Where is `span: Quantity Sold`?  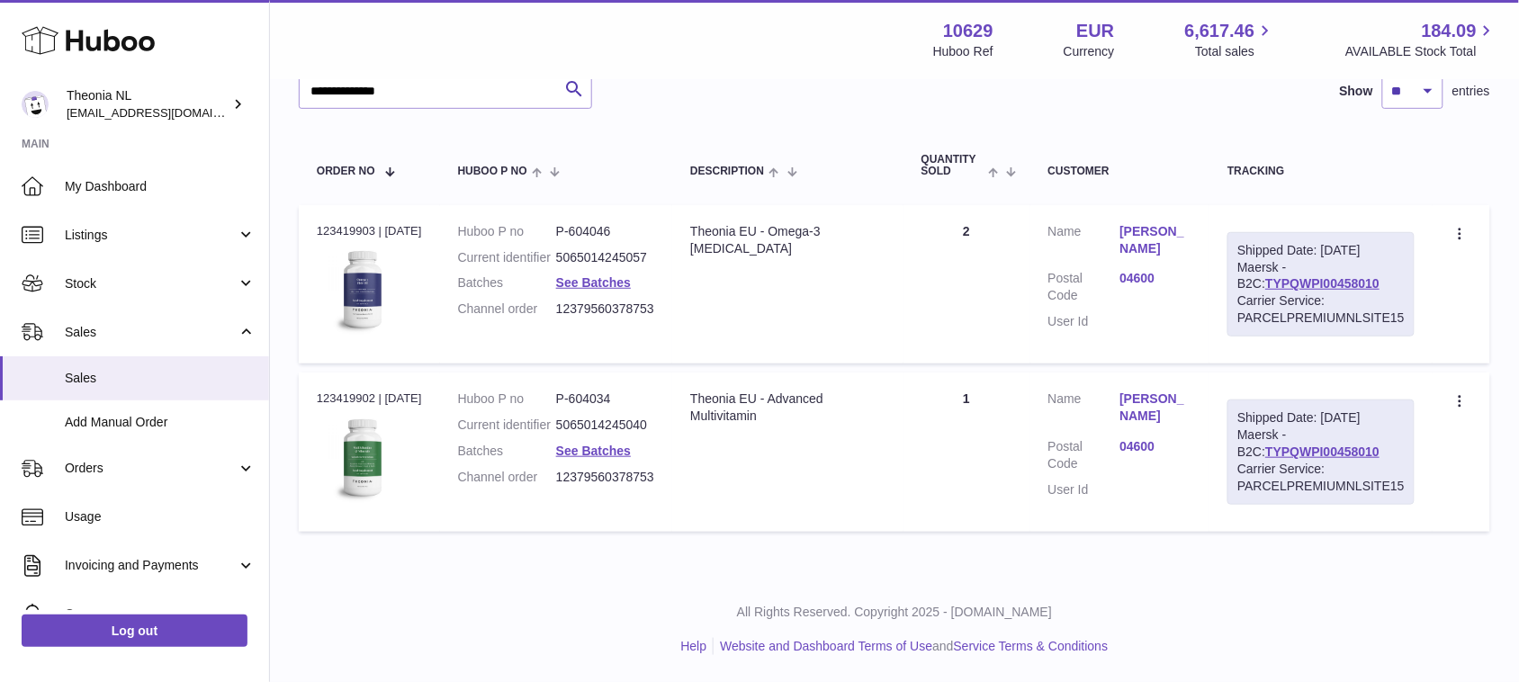 span: Quantity Sold is located at coordinates (952, 166).